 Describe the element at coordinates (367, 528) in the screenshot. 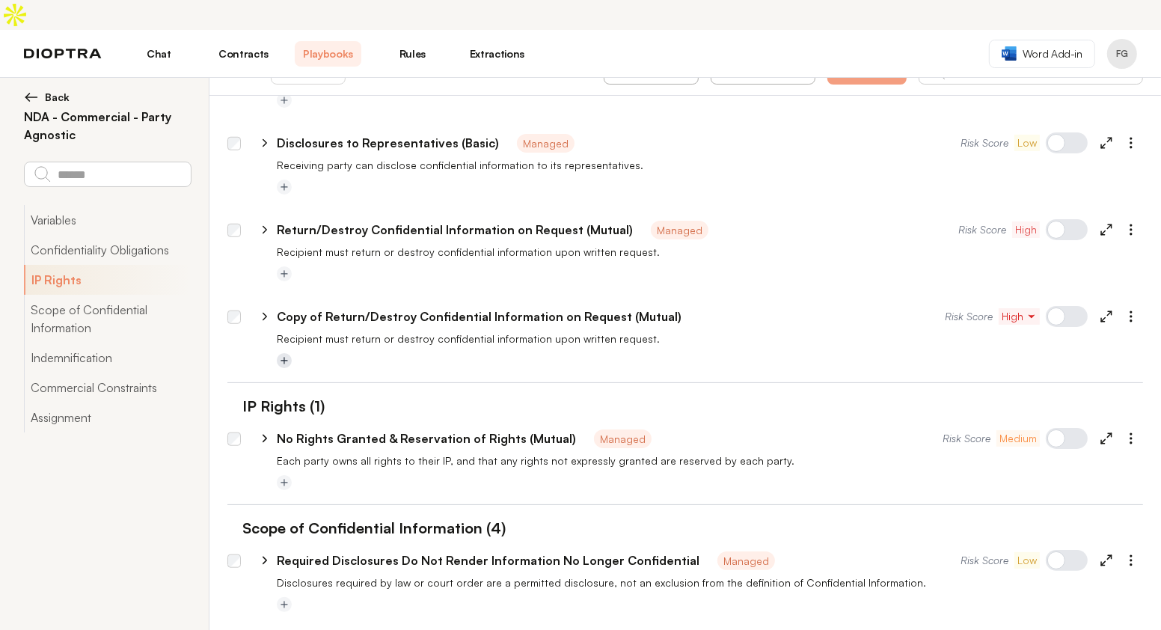

I see `h1: Scope of Confidential Information (4)` at that location.